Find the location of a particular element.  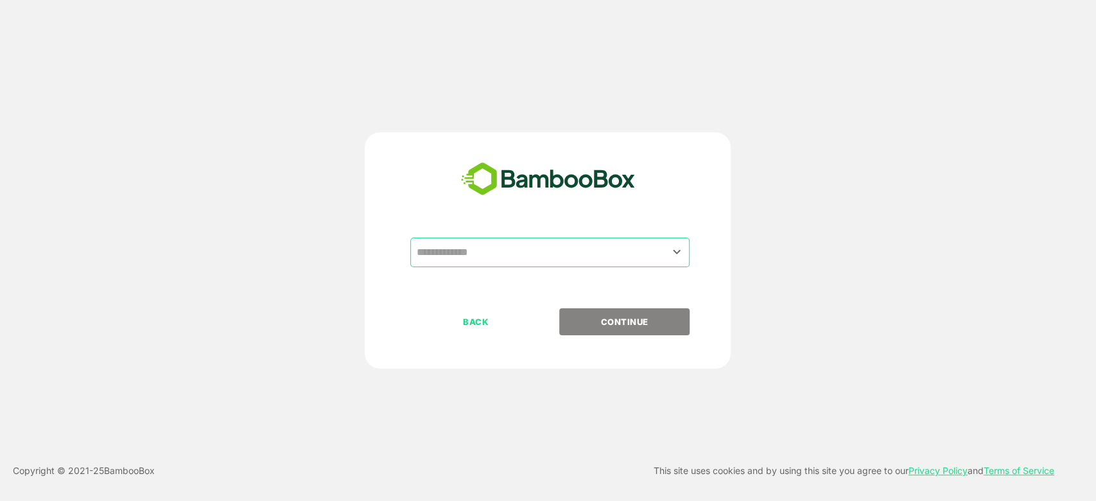

p: This site uses cookies and by using this site you agree to our and is located at coordinates (854, 471).